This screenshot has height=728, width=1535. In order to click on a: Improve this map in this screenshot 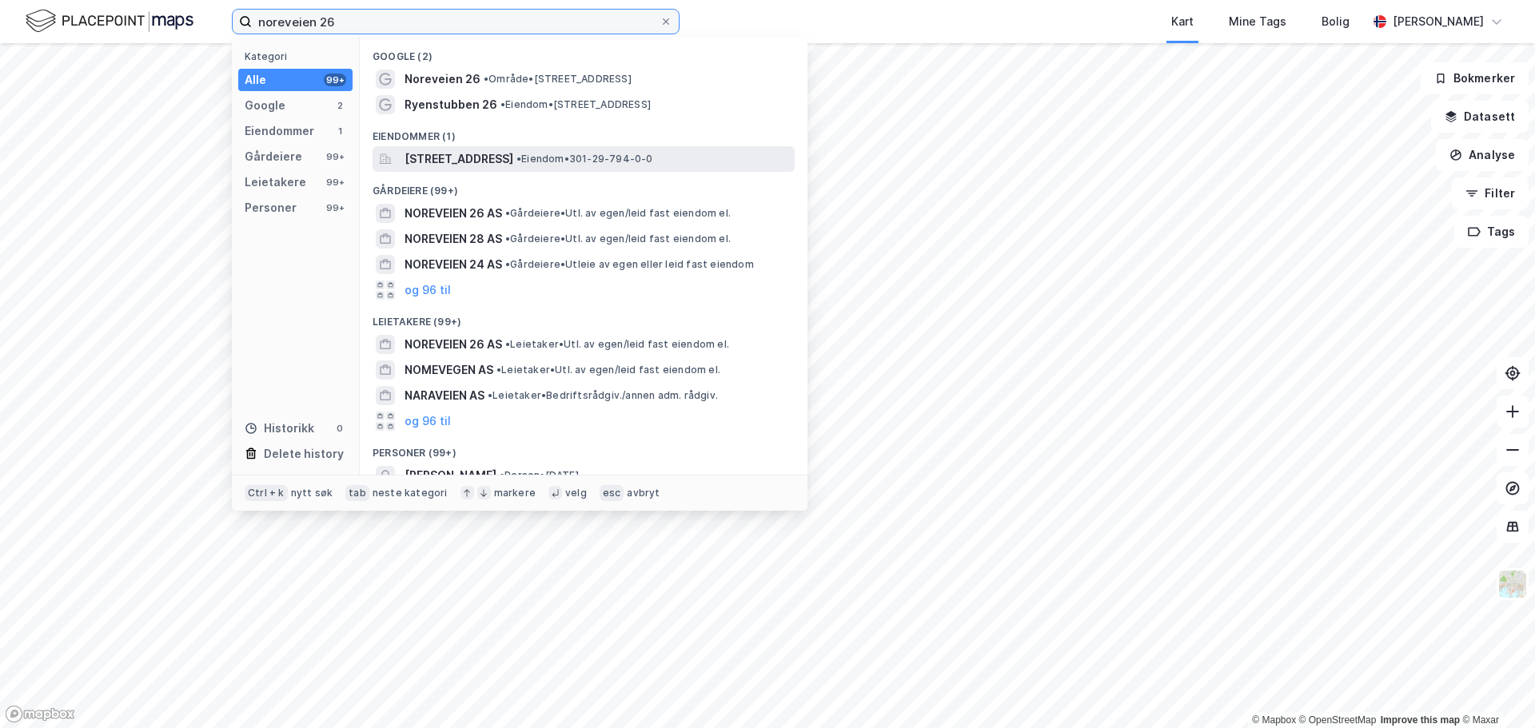, I will do `click(1420, 720)`.